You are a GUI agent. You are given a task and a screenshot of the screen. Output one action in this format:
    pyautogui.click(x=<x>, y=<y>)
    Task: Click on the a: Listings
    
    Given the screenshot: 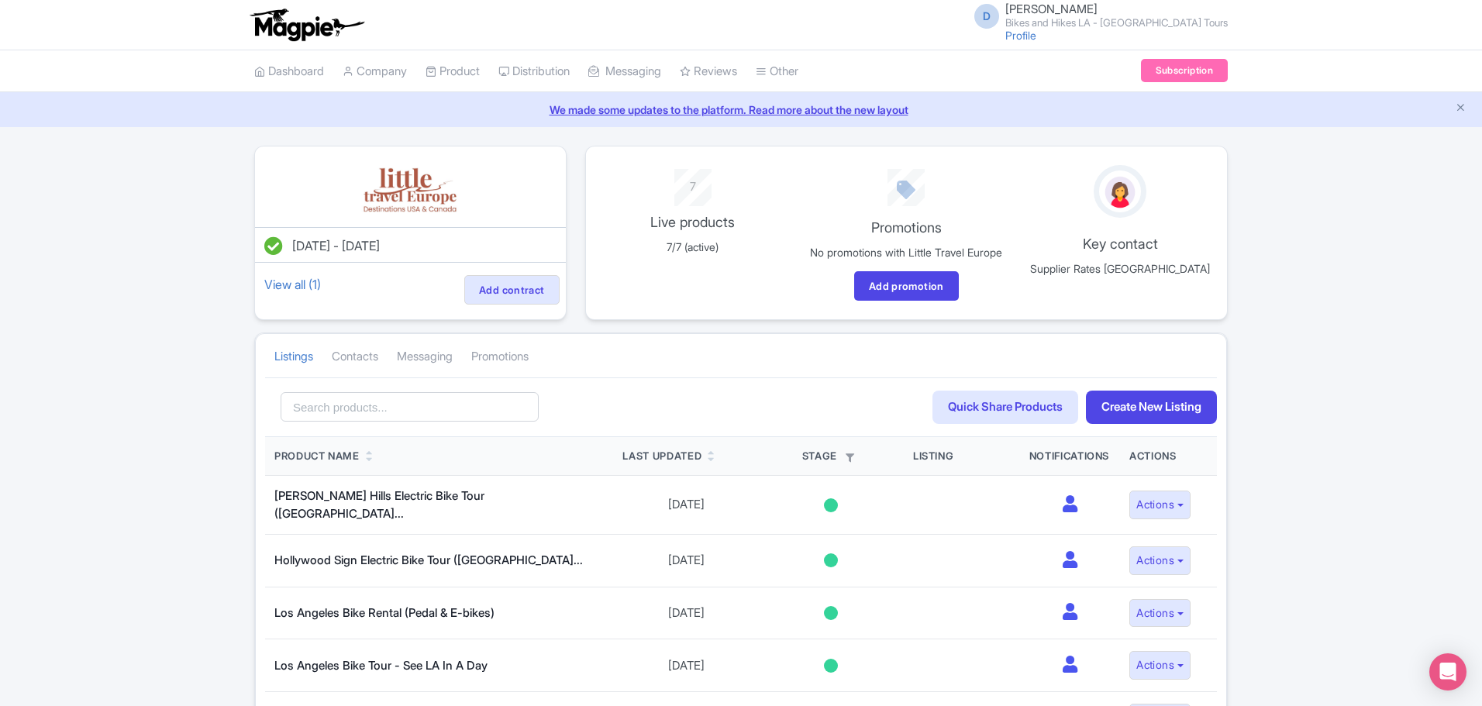 What is the action you would take?
    pyautogui.click(x=294, y=357)
    